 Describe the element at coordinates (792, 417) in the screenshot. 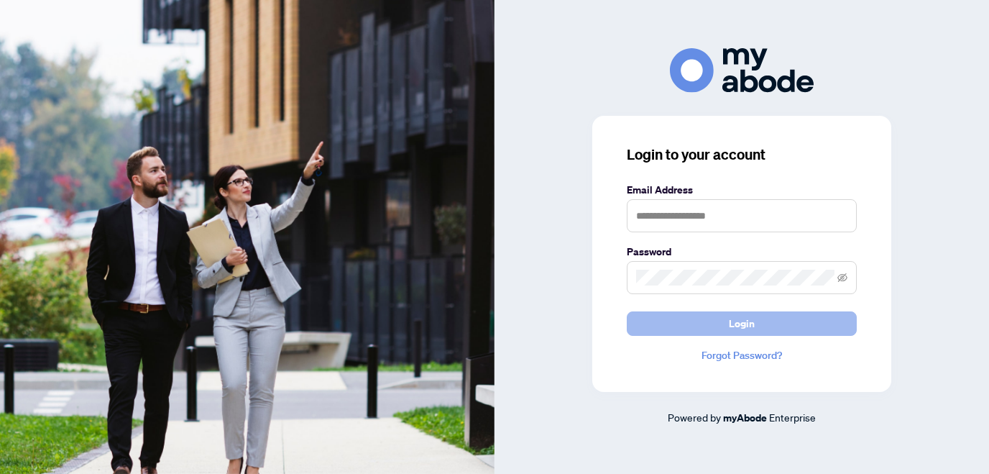

I see `span: Enterprise` at that location.